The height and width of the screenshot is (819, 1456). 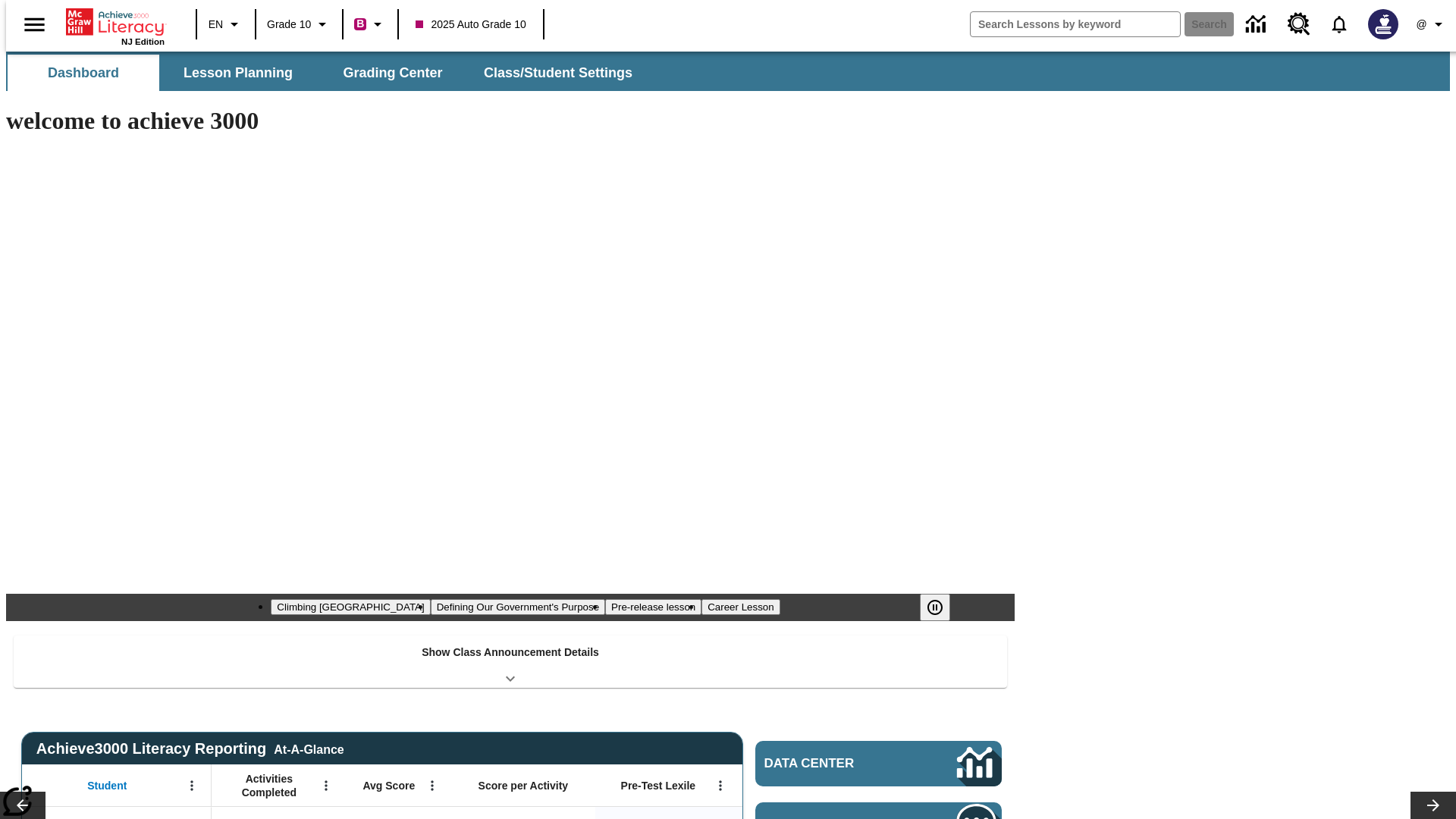 What do you see at coordinates (518, 607) in the screenshot?
I see `button: Slide 2 Defining Our Government's Purpose` at bounding box center [518, 607].